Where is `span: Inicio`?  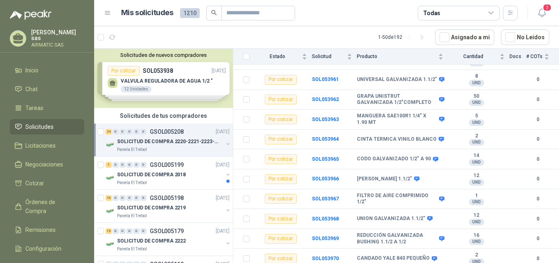
span: Inicio is located at coordinates (32, 70).